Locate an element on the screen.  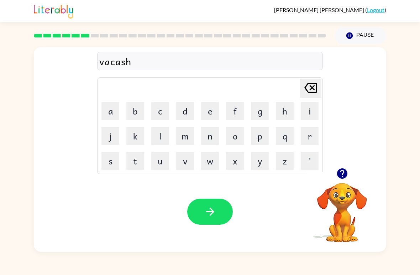
button: m is located at coordinates (185, 136).